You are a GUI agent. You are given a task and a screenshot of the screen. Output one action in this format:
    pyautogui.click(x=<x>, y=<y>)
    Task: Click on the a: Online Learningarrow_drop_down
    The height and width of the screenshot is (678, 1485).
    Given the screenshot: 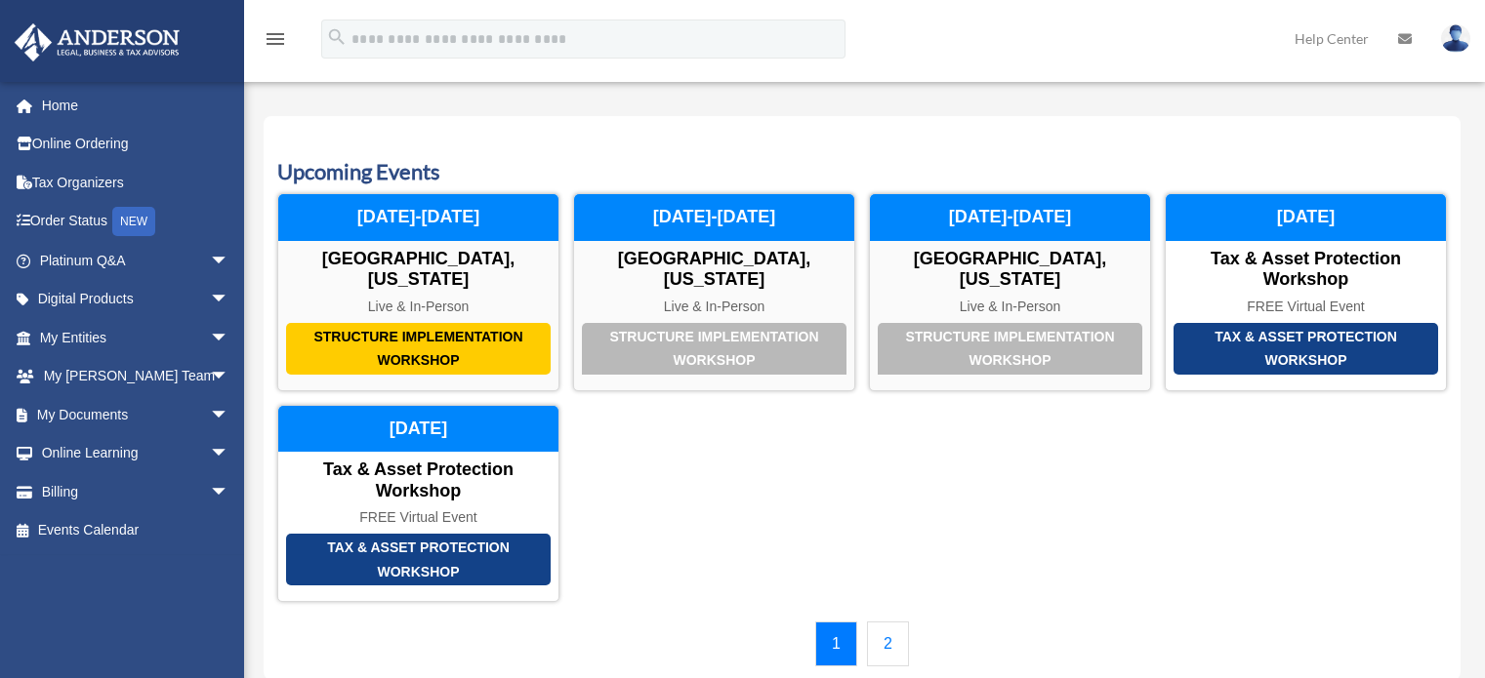 What is the action you would take?
    pyautogui.click(x=136, y=454)
    